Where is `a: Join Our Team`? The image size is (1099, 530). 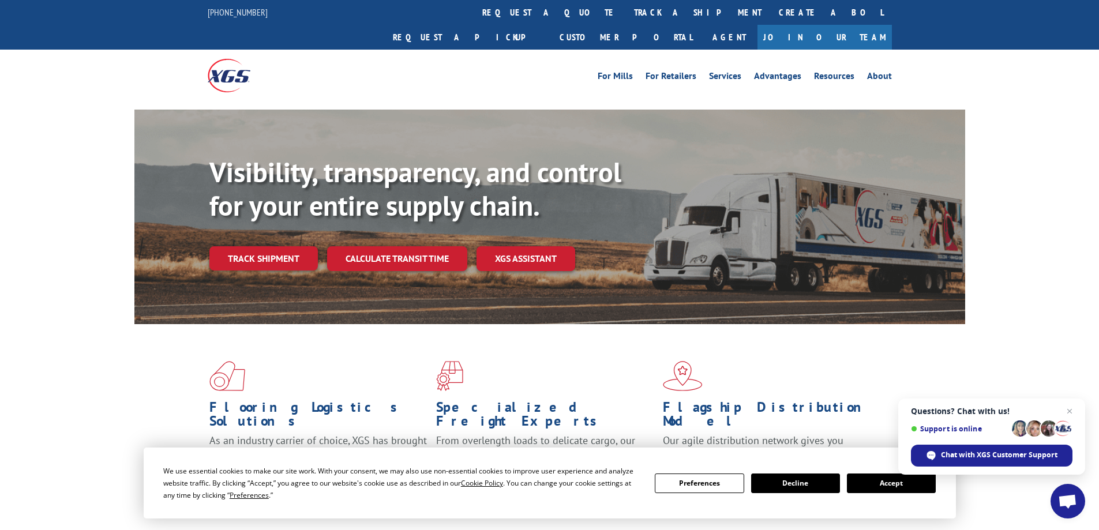
a: Join Our Team is located at coordinates (824, 37).